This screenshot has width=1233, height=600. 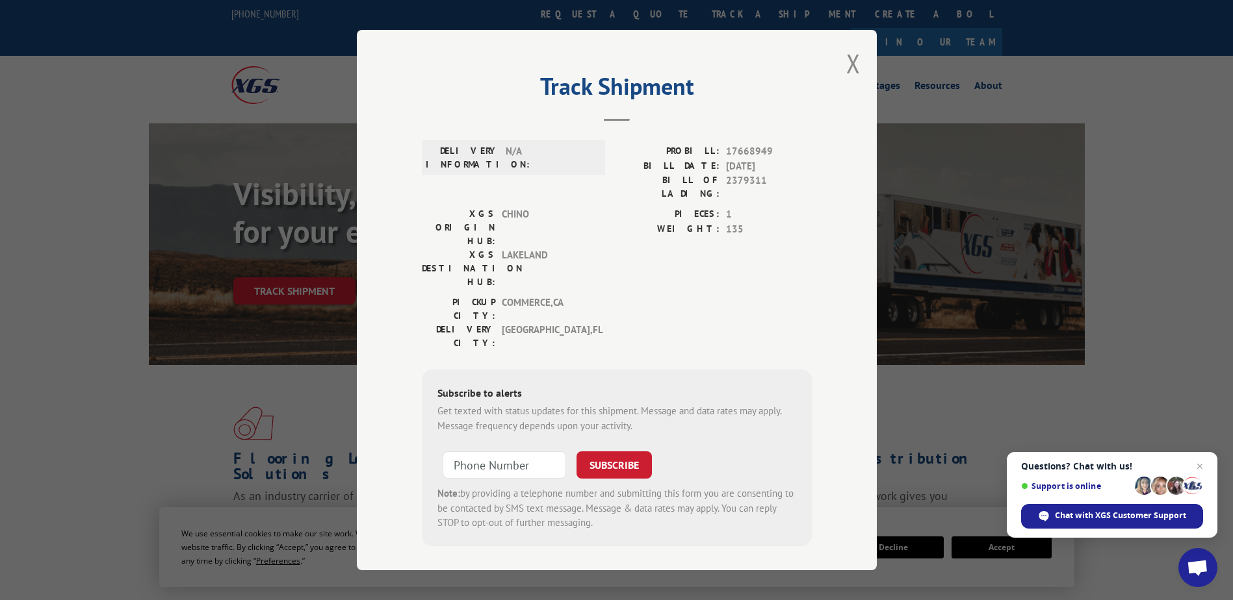 What do you see at coordinates (617, 509) in the screenshot?
I see `div: by providing a telephone number and submitting this form you are consenting to be contacted by SM...` at bounding box center [617, 509].